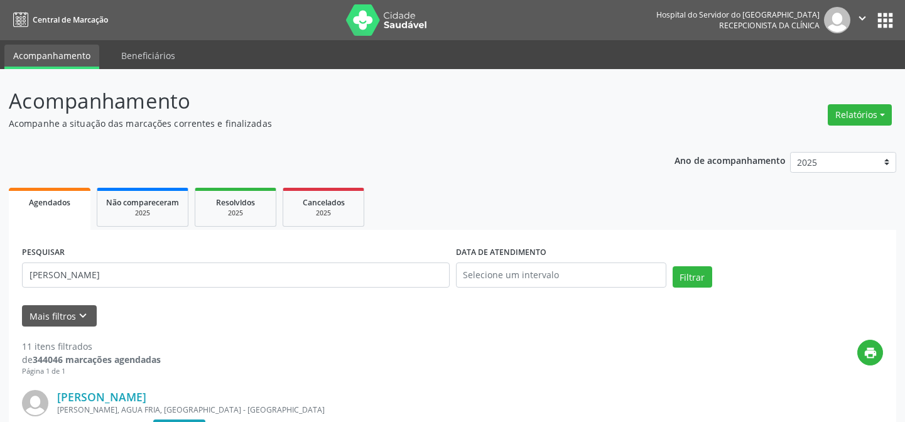 The height and width of the screenshot is (422, 905). What do you see at coordinates (91, 359) in the screenshot?
I see `div: de` at bounding box center [91, 359].